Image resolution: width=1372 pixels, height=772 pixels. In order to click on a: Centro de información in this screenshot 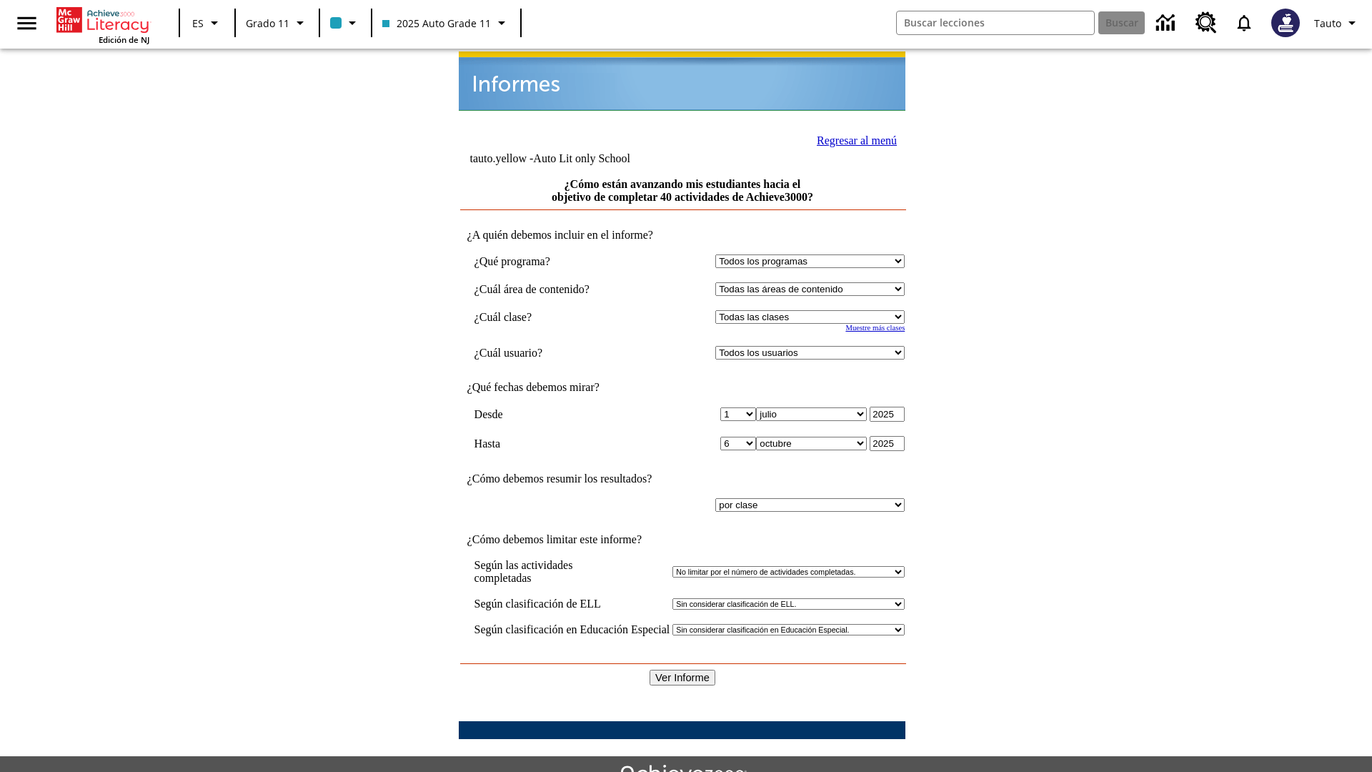, I will do `click(1167, 23)`.